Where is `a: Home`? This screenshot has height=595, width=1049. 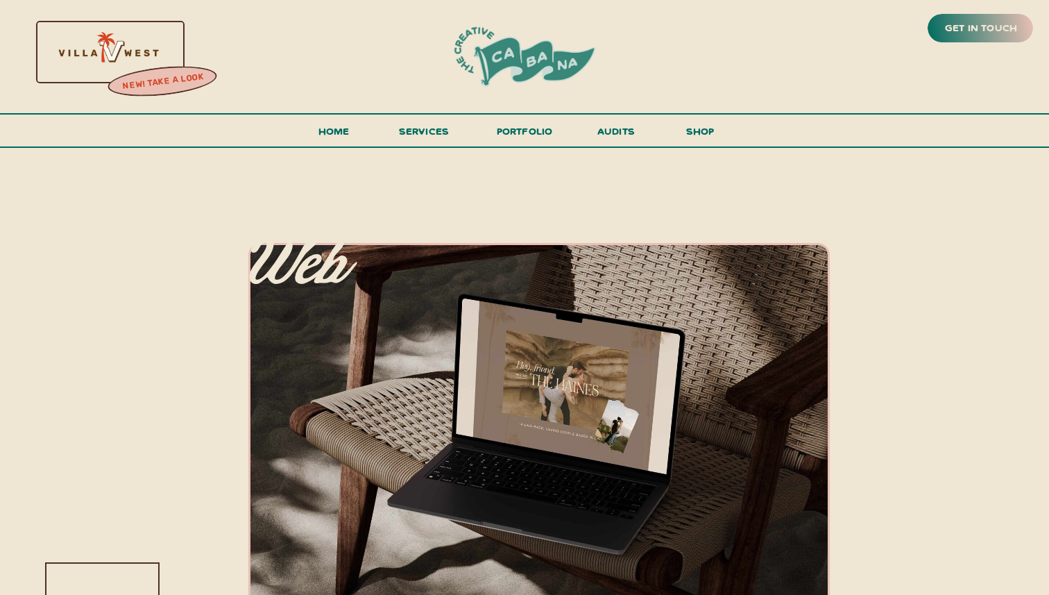 a: Home is located at coordinates (334, 135).